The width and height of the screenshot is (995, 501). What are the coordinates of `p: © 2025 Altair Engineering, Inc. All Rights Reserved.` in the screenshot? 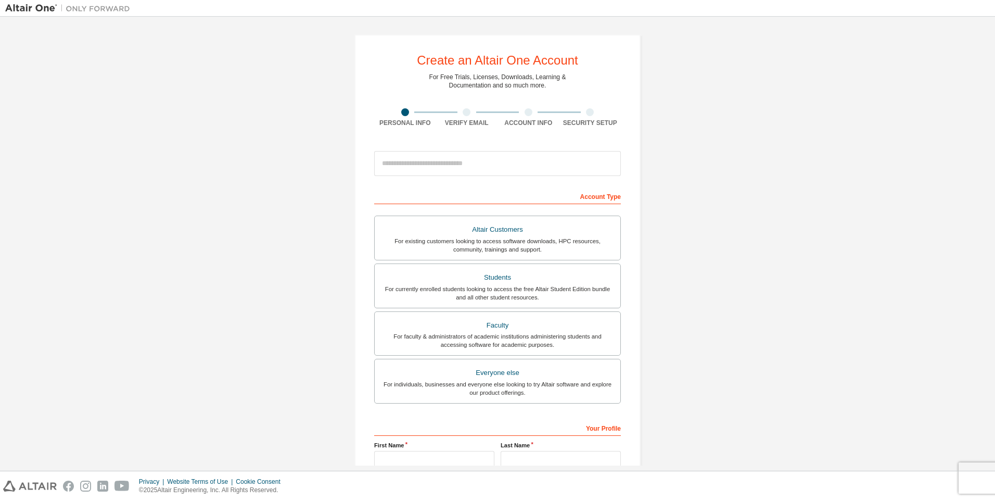 It's located at (213, 490).